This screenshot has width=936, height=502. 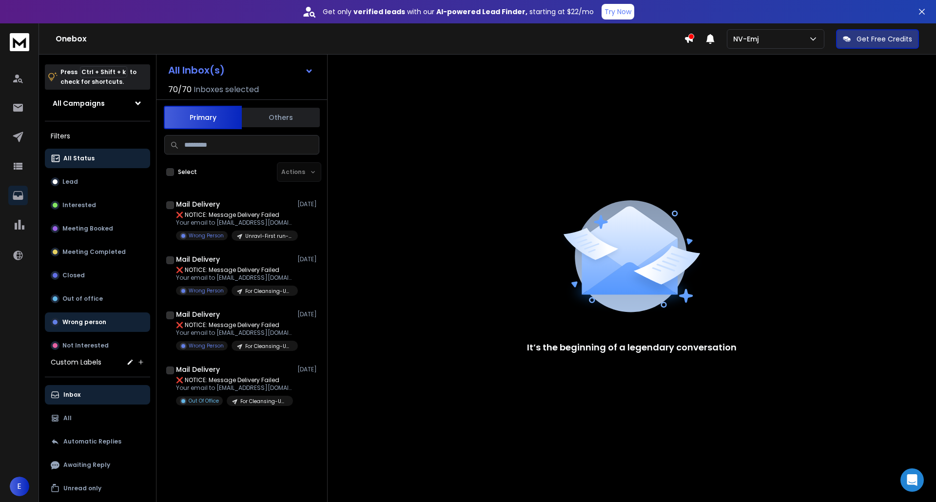 What do you see at coordinates (82, 488) in the screenshot?
I see `p: Unread only` at bounding box center [82, 488].